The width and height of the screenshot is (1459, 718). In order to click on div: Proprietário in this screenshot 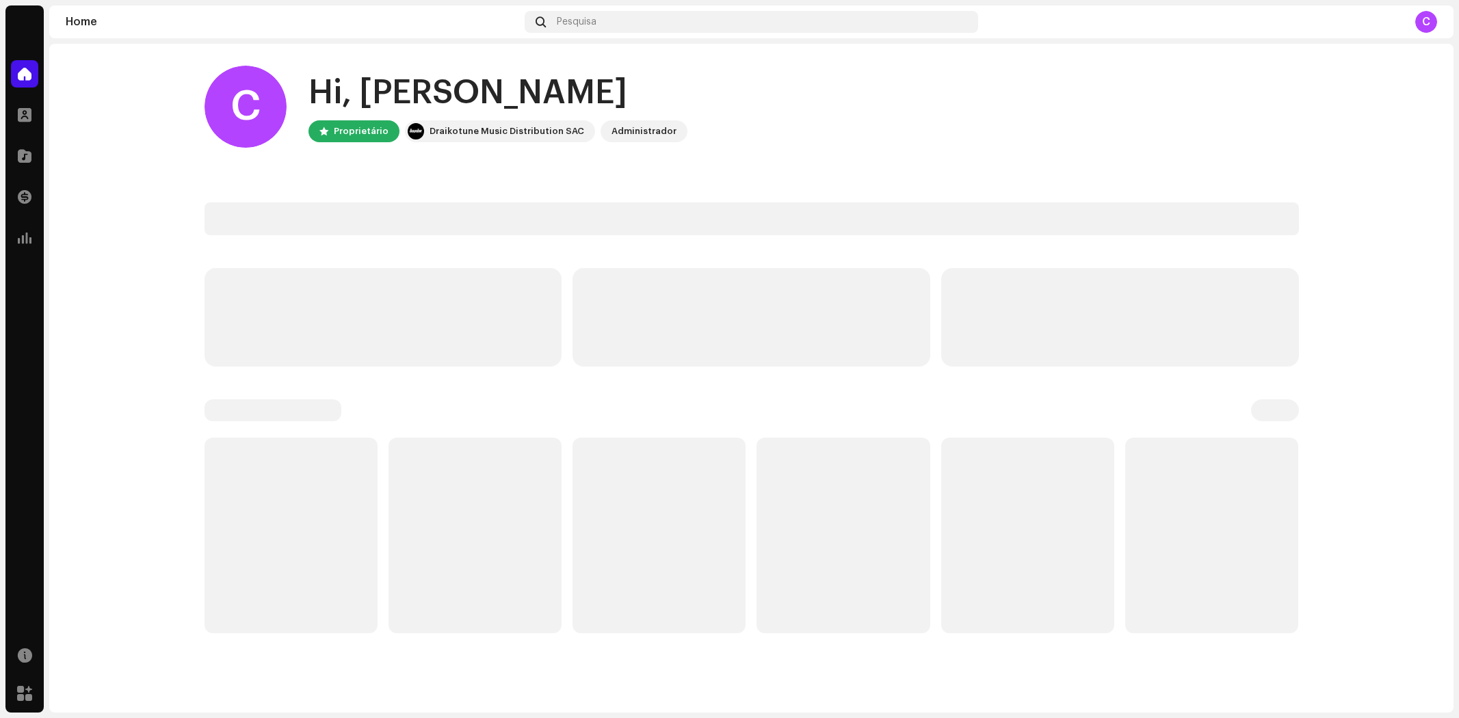, I will do `click(361, 131)`.